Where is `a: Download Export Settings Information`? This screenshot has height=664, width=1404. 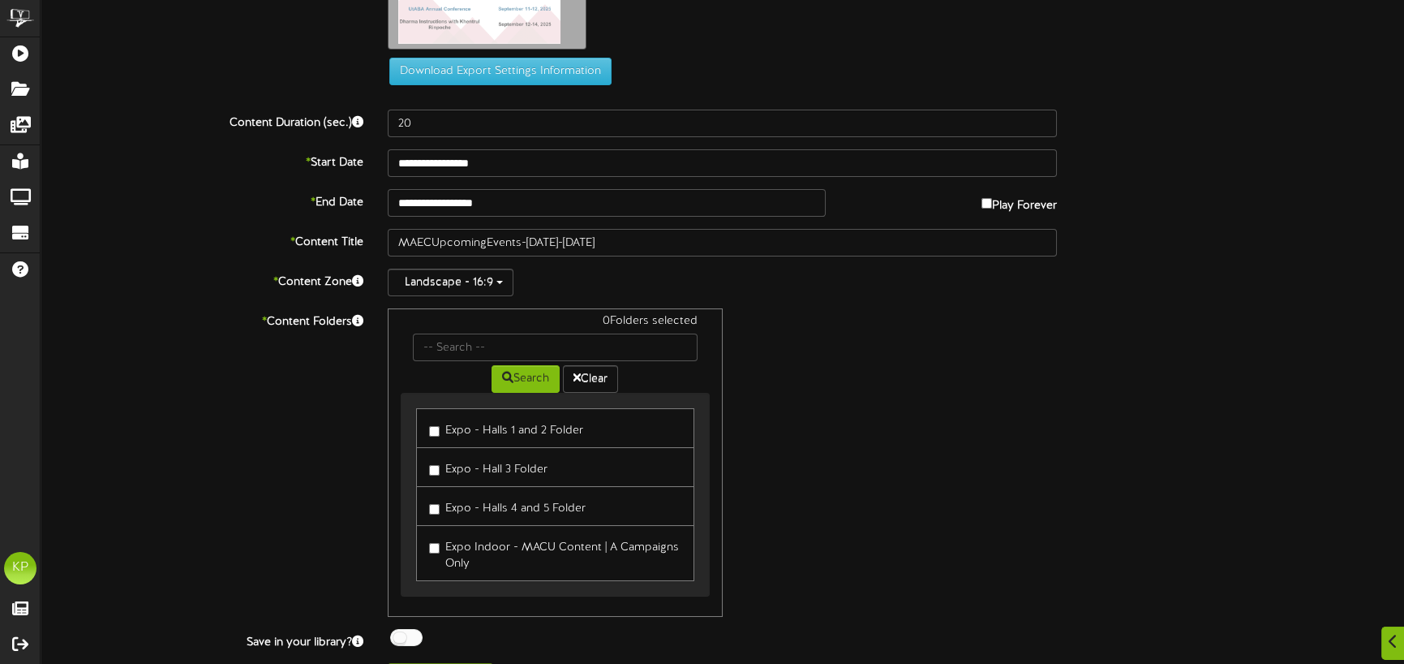 a: Download Export Settings Information is located at coordinates (497, 71).